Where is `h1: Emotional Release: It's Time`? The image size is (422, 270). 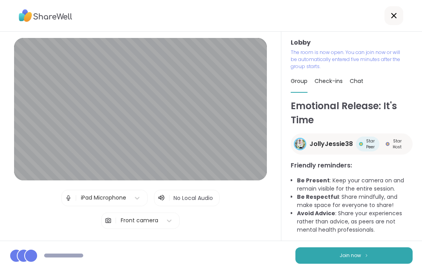 h1: Emotional Release: It's Time is located at coordinates (352, 113).